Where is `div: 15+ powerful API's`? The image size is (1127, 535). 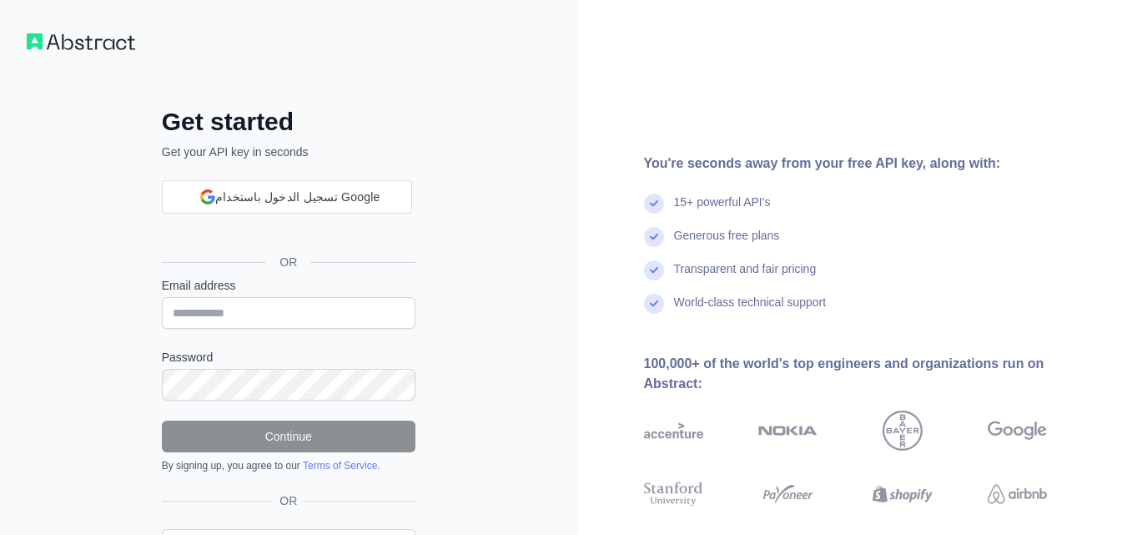
div: 15+ powerful API's is located at coordinates (723, 210).